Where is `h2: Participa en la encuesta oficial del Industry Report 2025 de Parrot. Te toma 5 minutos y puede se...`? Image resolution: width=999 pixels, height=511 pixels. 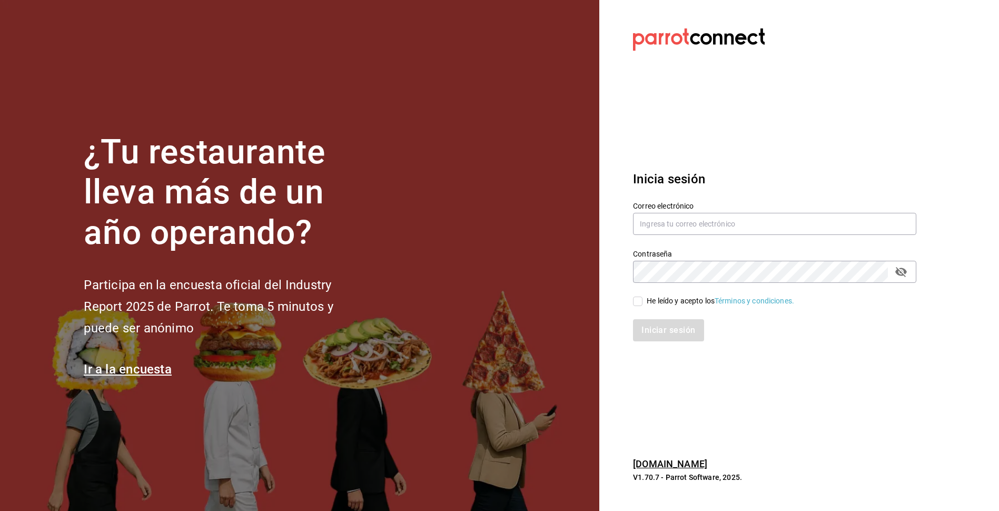 h2: Participa en la encuesta oficial del Industry Report 2025 de Parrot. Te toma 5 minutos y puede se... is located at coordinates (226, 307).